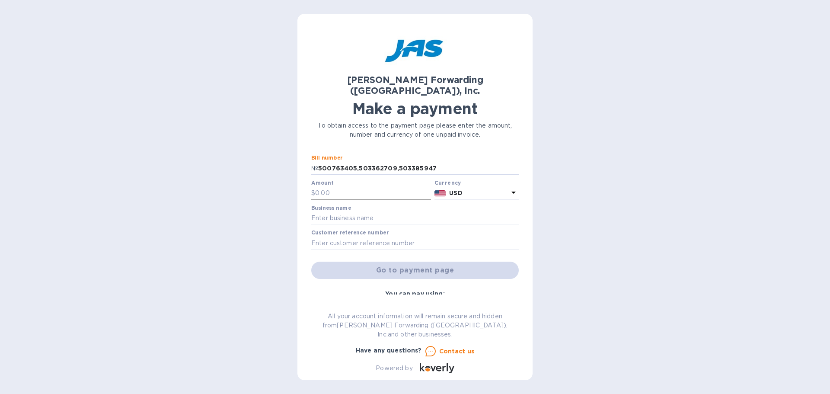 The image size is (830, 394). Describe the element at coordinates (331, 208) in the screenshot. I see `label: Business name` at that location.